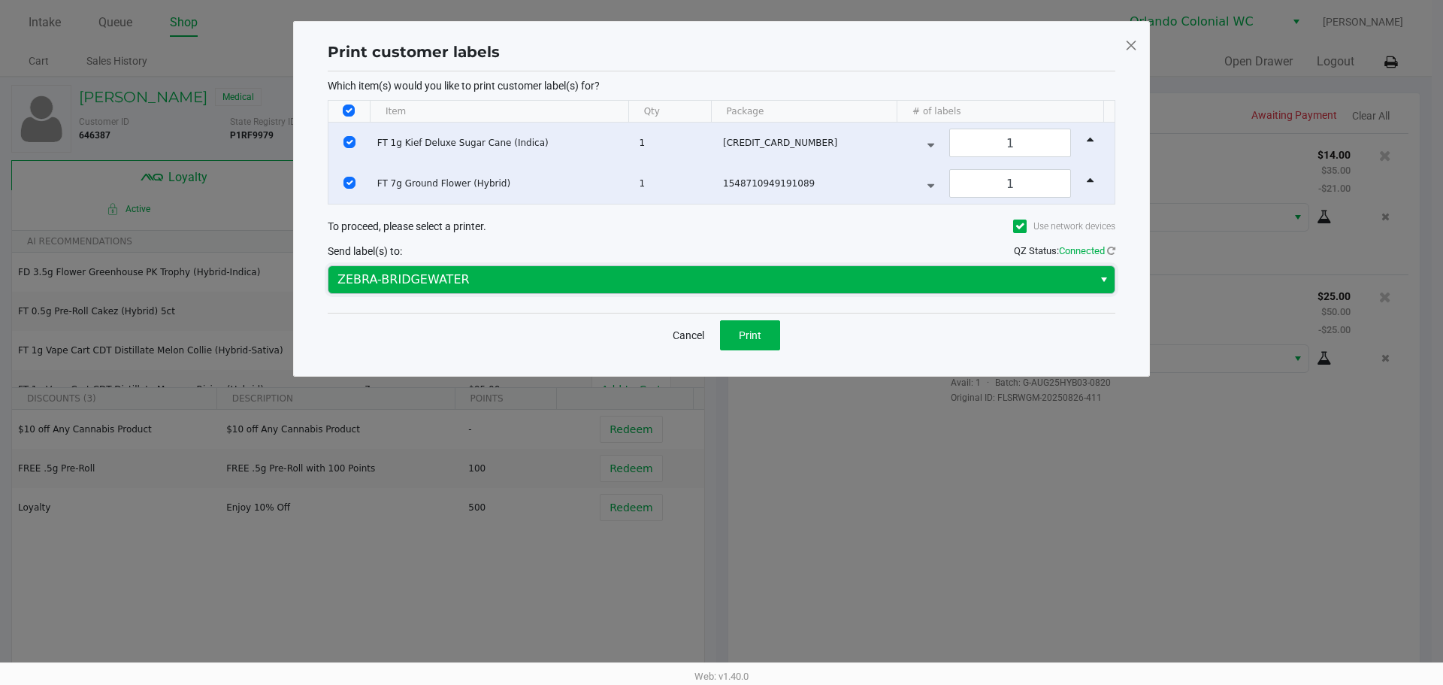  I want to click on button: Print, so click(750, 335).